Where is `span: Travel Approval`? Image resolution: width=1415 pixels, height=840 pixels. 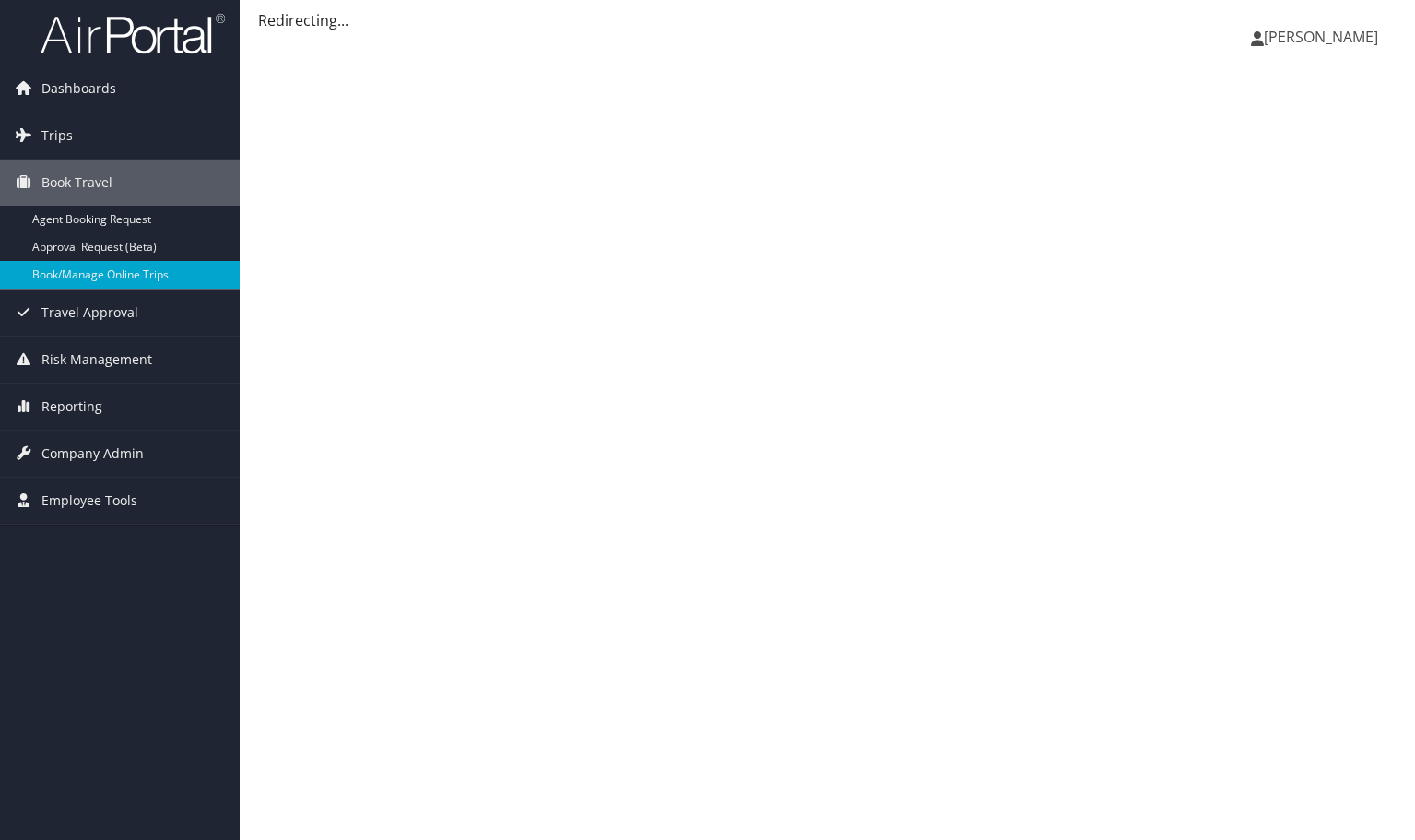 span: Travel Approval is located at coordinates (90, 313).